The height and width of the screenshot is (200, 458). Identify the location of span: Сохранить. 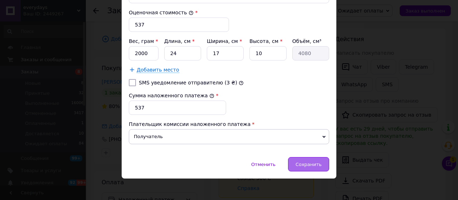
(308, 164).